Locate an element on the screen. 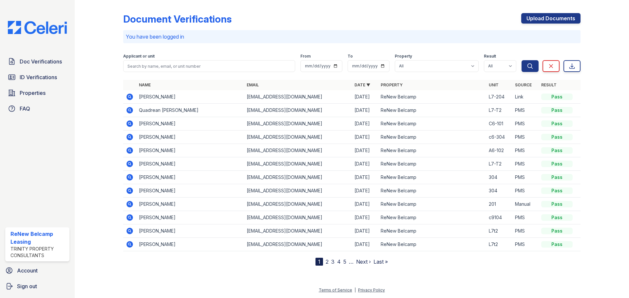 The width and height of the screenshot is (629, 298). span: ID Verifications is located at coordinates (38, 77).